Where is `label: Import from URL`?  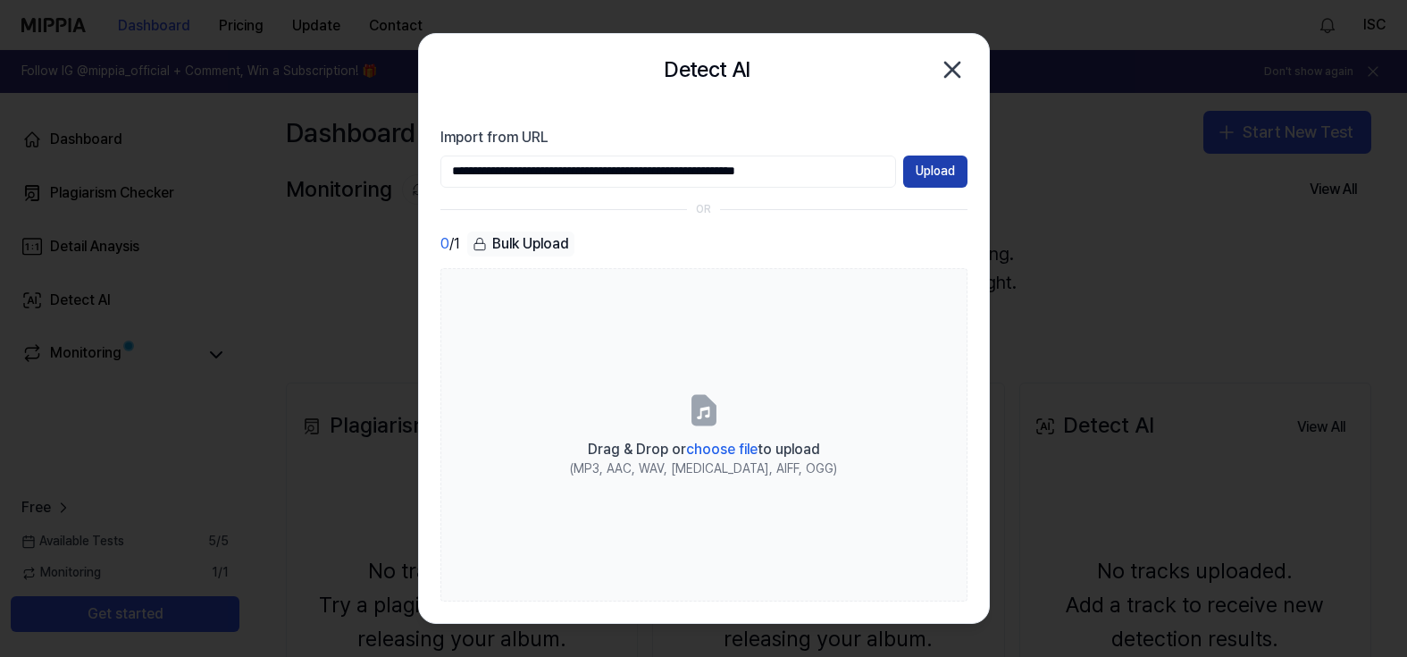 label: Import from URL is located at coordinates (704, 138).